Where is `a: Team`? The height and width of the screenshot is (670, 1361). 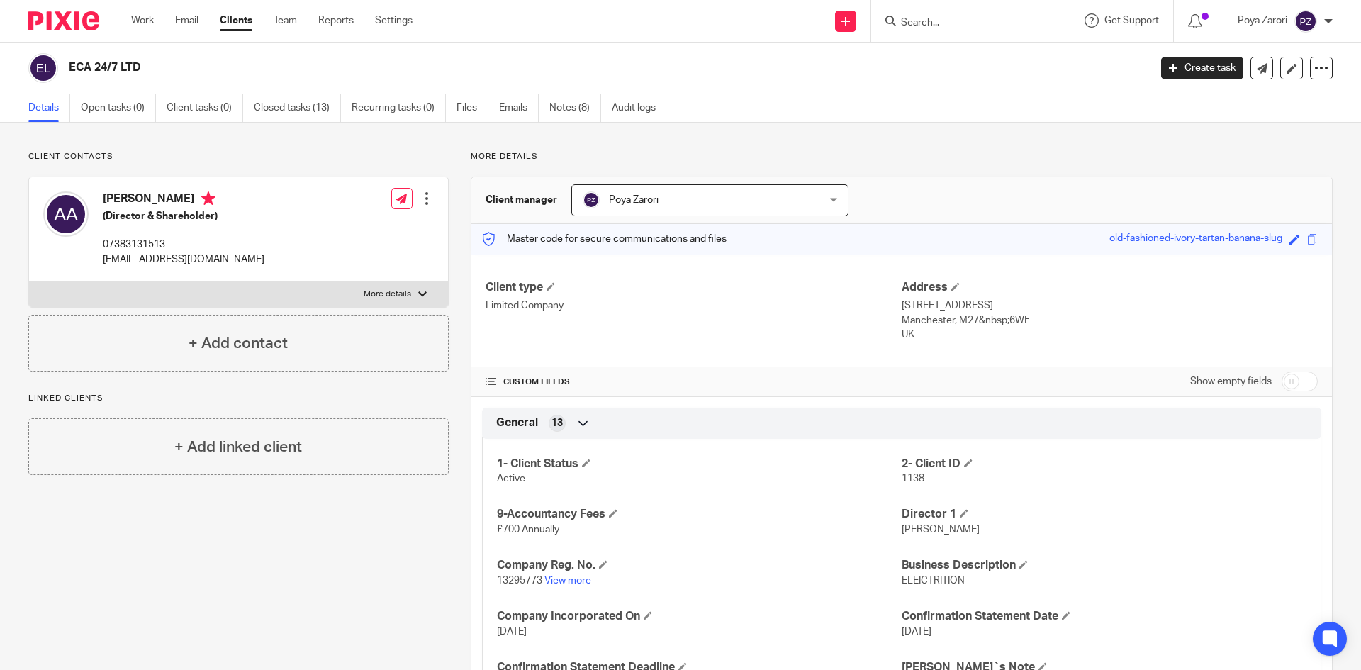 a: Team is located at coordinates (285, 21).